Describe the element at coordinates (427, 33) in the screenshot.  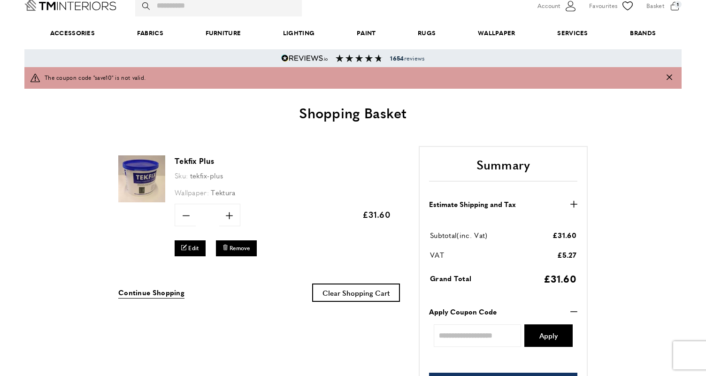
I see `a: Rugs` at that location.